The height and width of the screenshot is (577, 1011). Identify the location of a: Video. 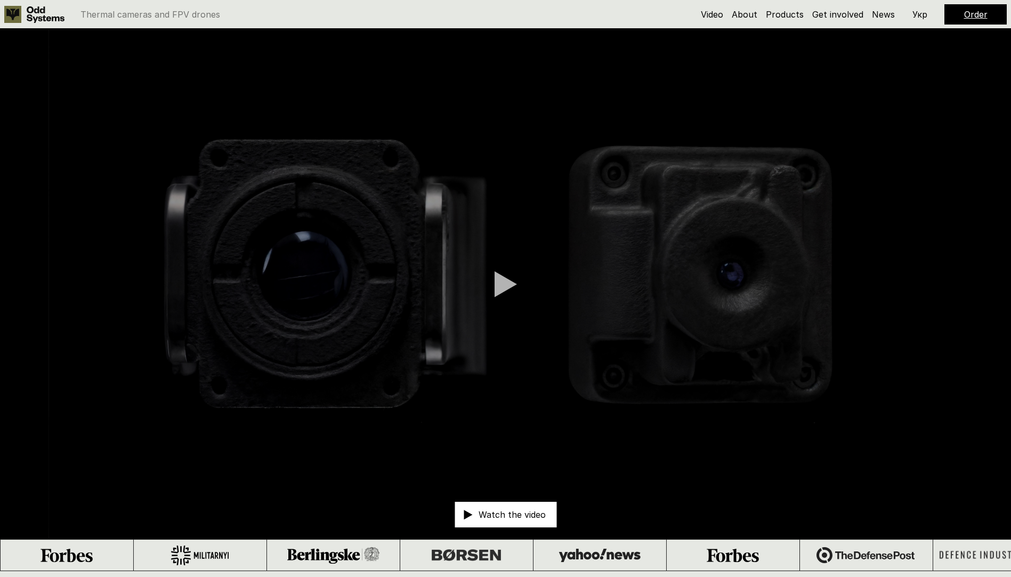
(712, 14).